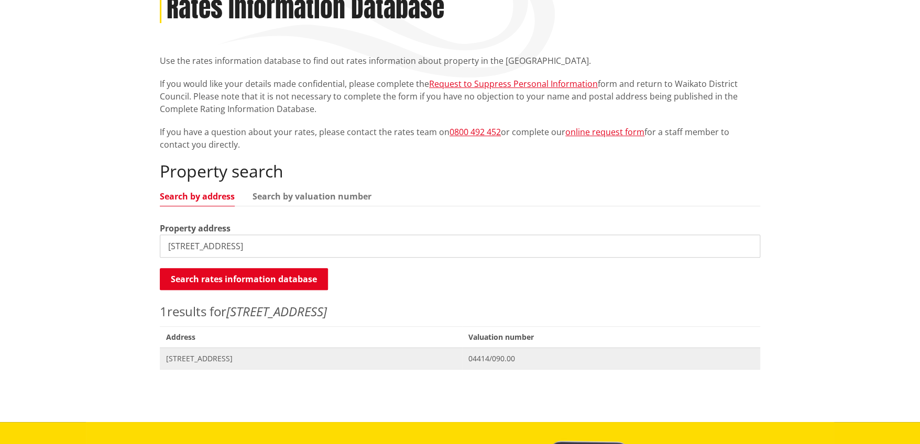 Image resolution: width=920 pixels, height=444 pixels. I want to click on a: Search by address, so click(197, 197).